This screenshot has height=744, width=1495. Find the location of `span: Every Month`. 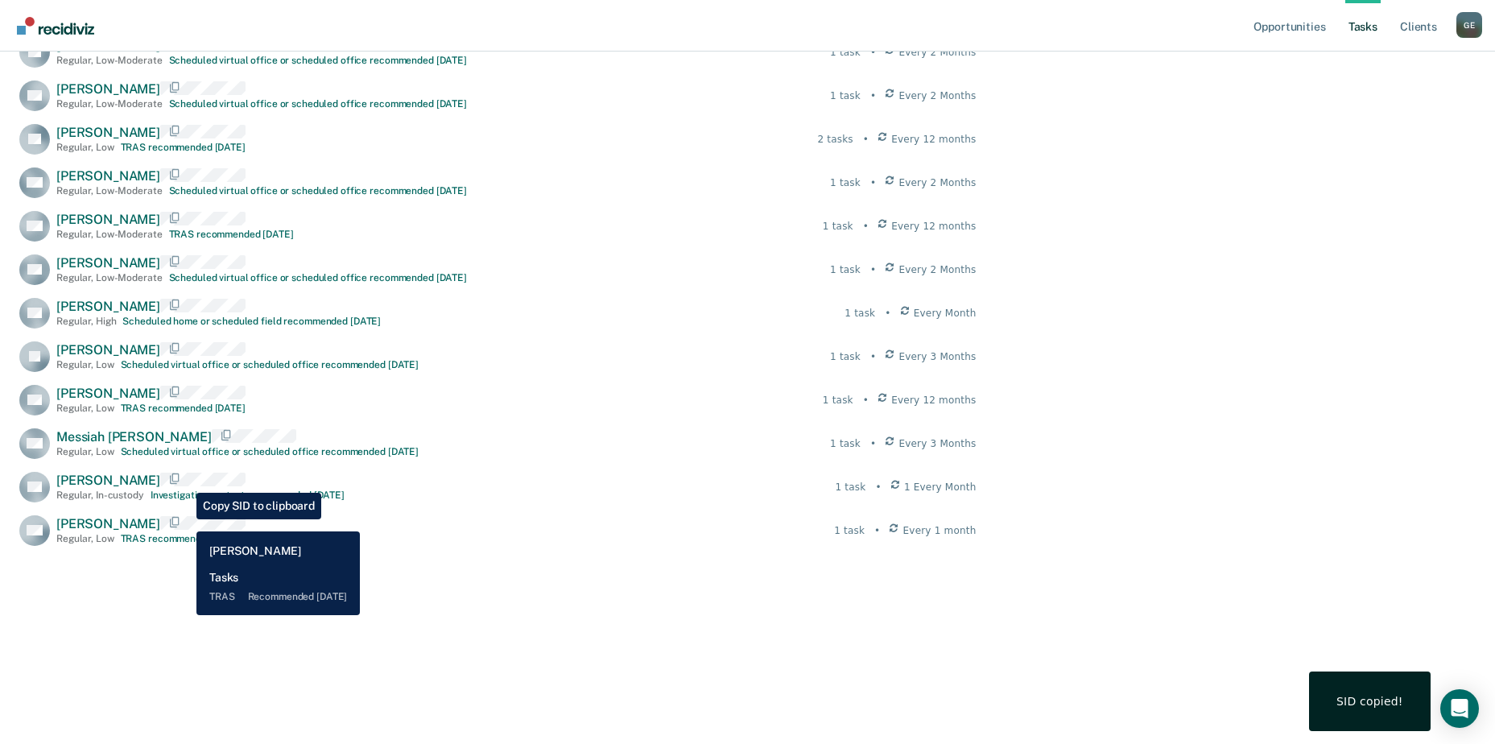

span: Every Month is located at coordinates (945, 313).